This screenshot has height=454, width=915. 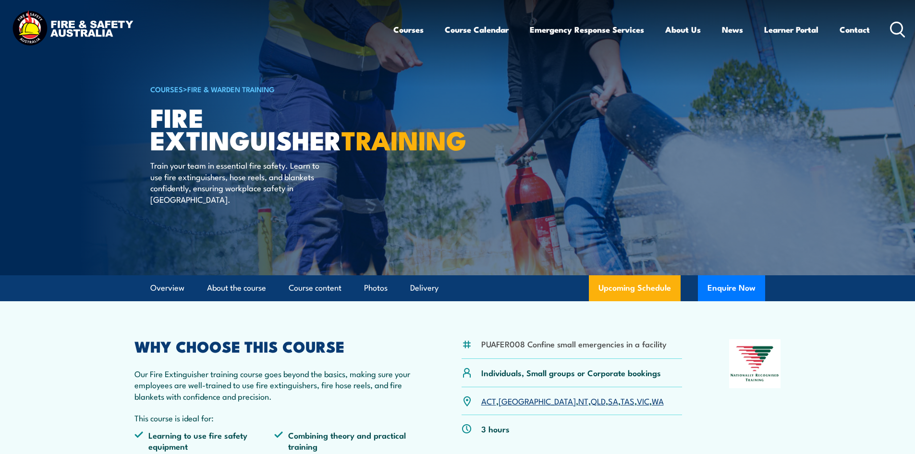 I want to click on a: TAS, so click(x=627, y=401).